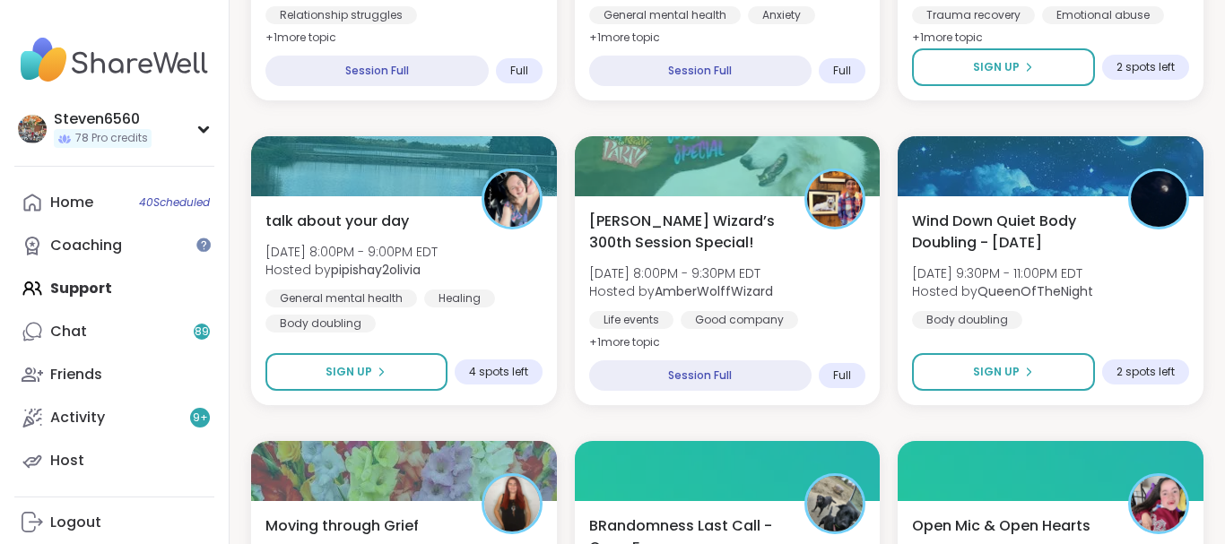 This screenshot has height=544, width=1225. What do you see at coordinates (114, 246) in the screenshot?
I see `a: Coaching` at bounding box center [114, 246].